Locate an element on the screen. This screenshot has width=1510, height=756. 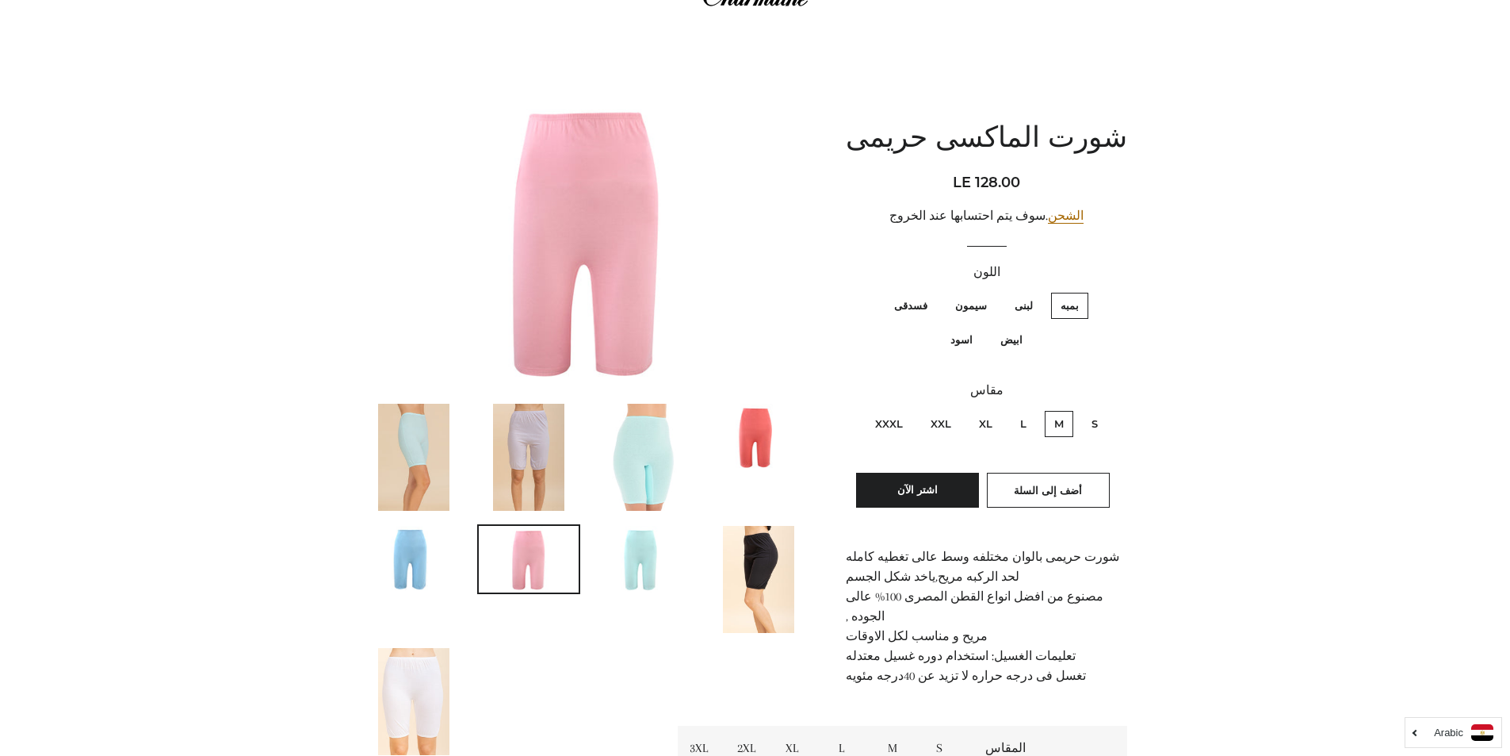
button: اشتر الآن is located at coordinates (917, 490).